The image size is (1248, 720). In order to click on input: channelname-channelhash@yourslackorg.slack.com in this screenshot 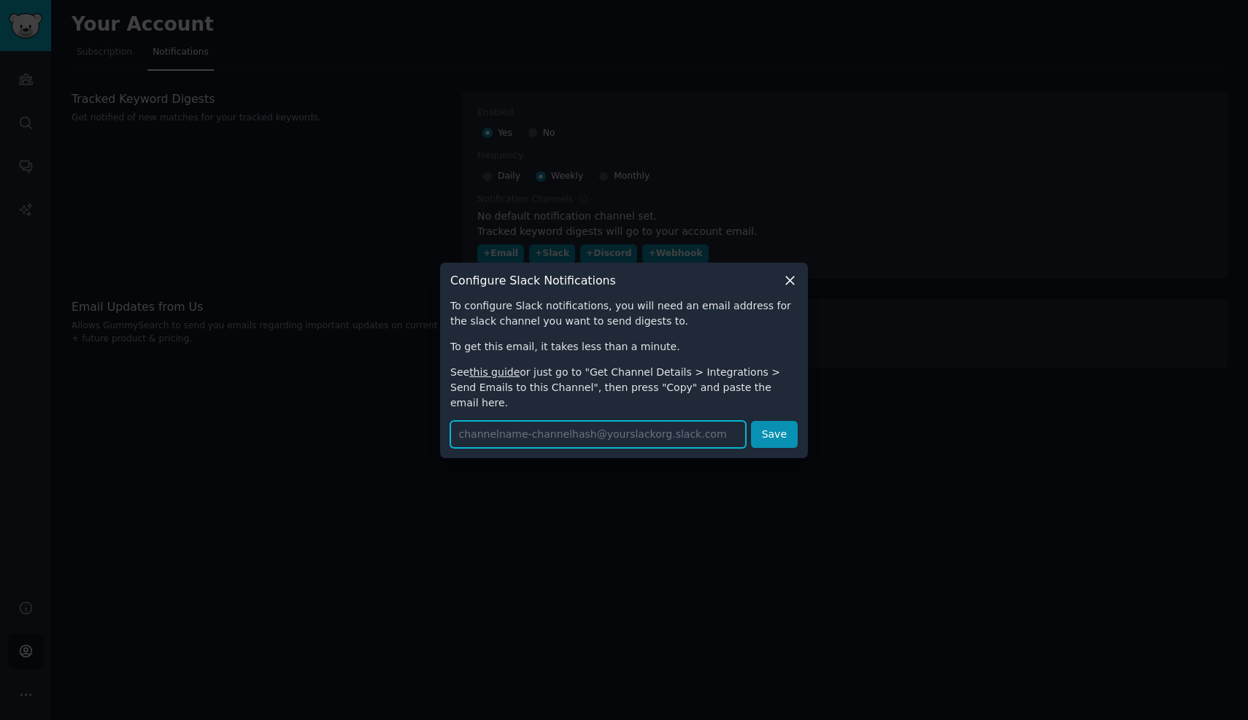, I will do `click(598, 434)`.